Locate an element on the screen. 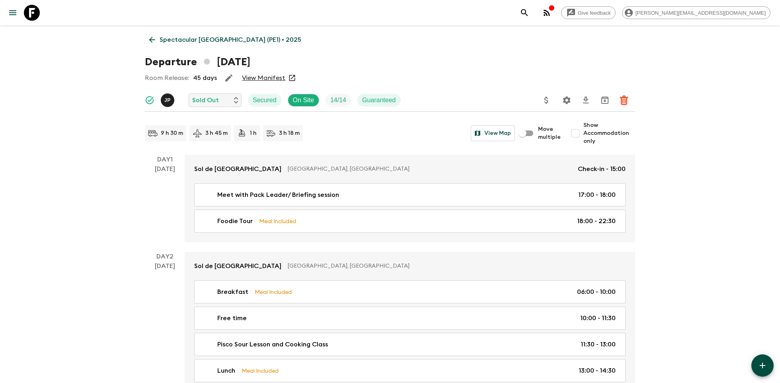 The width and height of the screenshot is (780, 383). a: LunchMeal Included13:00 - 14:30 is located at coordinates (410, 371).